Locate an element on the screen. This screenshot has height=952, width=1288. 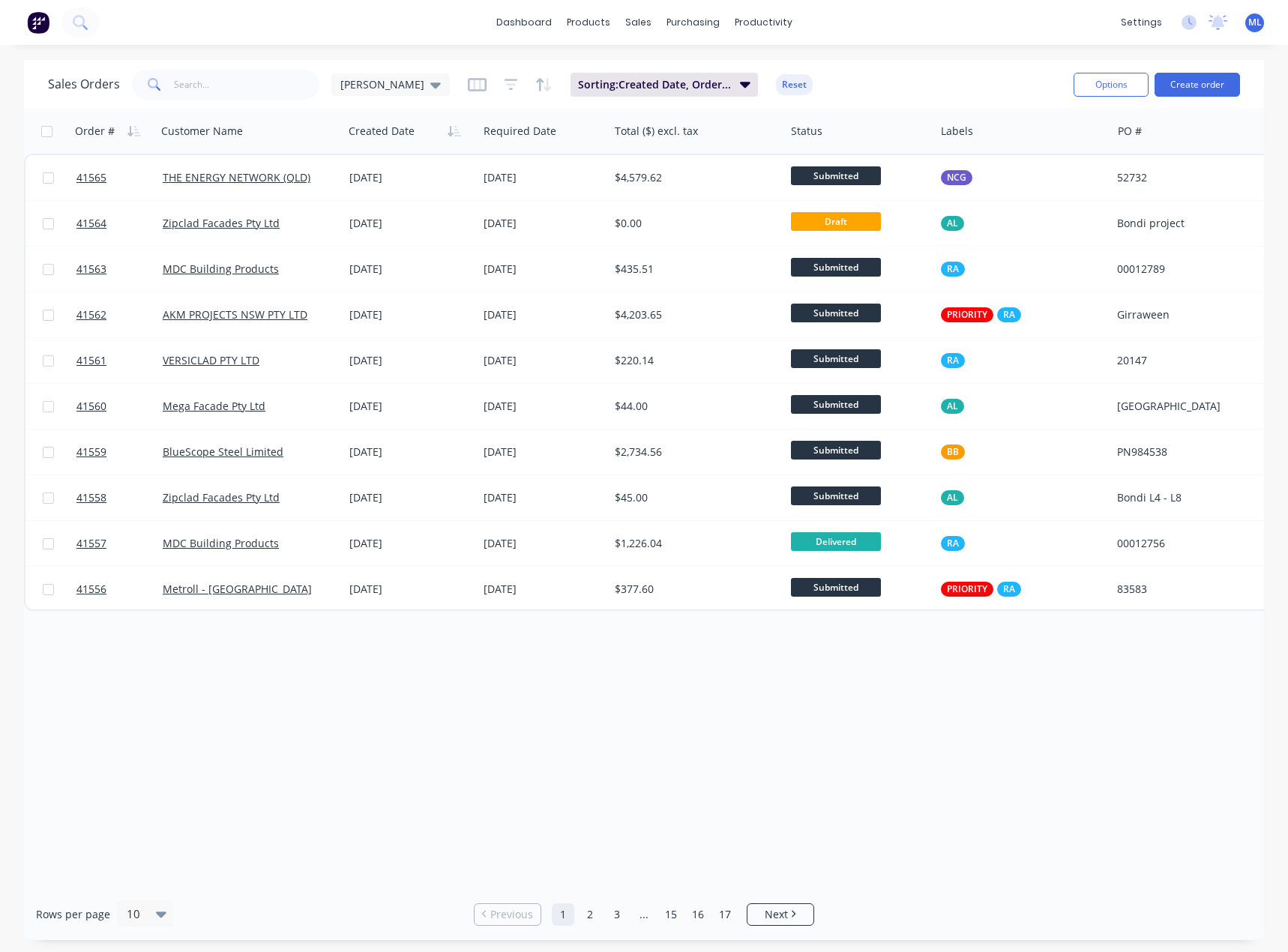
a: Next page is located at coordinates (780, 914).